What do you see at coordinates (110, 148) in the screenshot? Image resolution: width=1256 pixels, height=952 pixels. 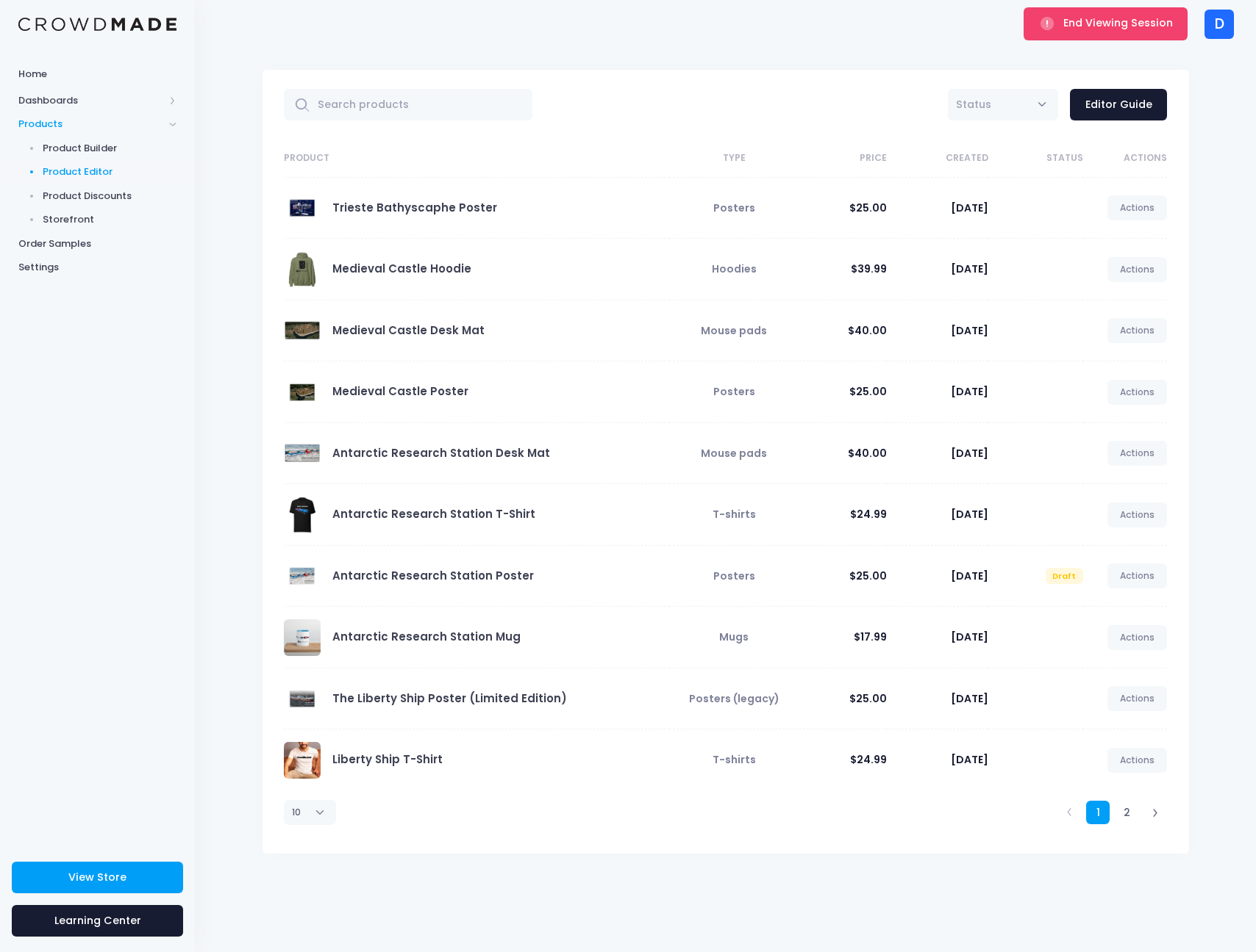 I see `span: Product Builder` at bounding box center [110, 148].